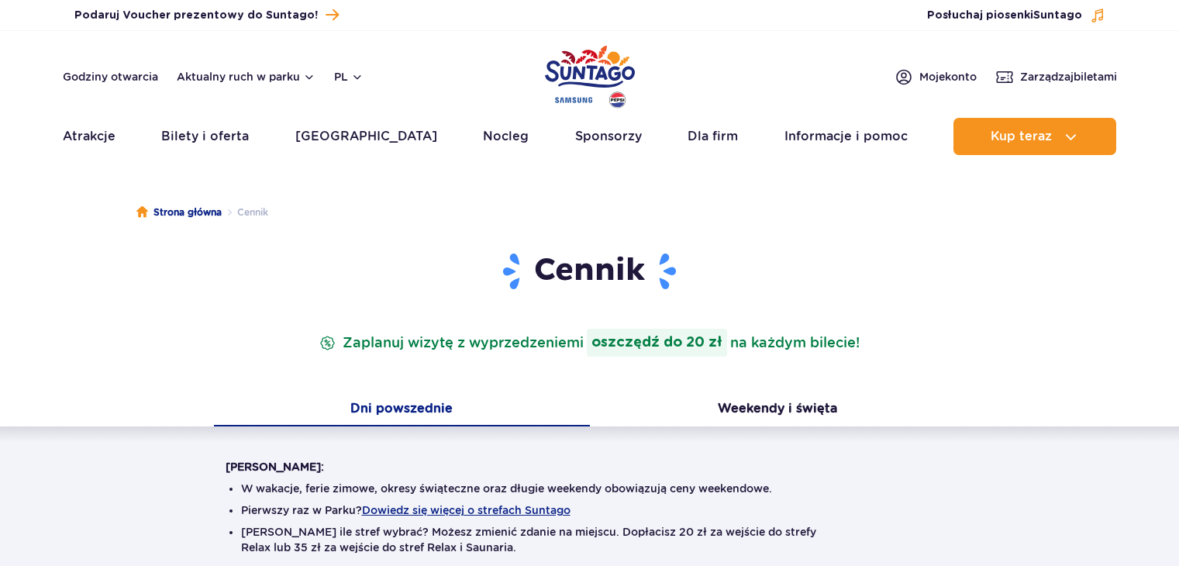 This screenshot has width=1179, height=566. Describe the element at coordinates (1005, 16) in the screenshot. I see `span: Posłuchaj piosenki` at that location.